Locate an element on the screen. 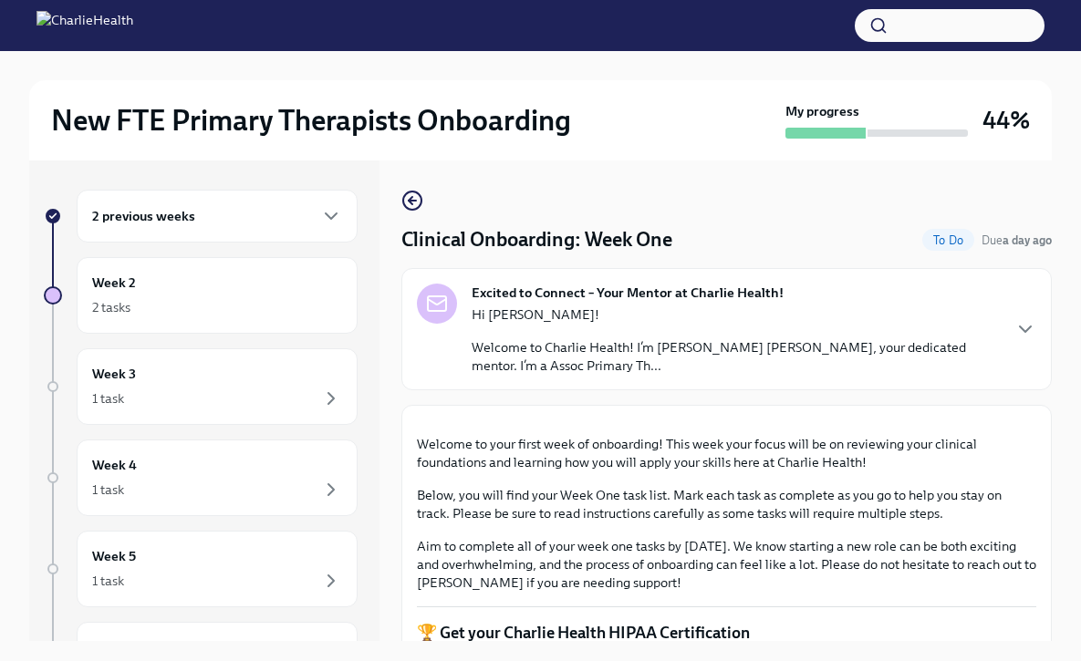 The height and width of the screenshot is (661, 1081). a: Week 51 task is located at coordinates (201, 569).